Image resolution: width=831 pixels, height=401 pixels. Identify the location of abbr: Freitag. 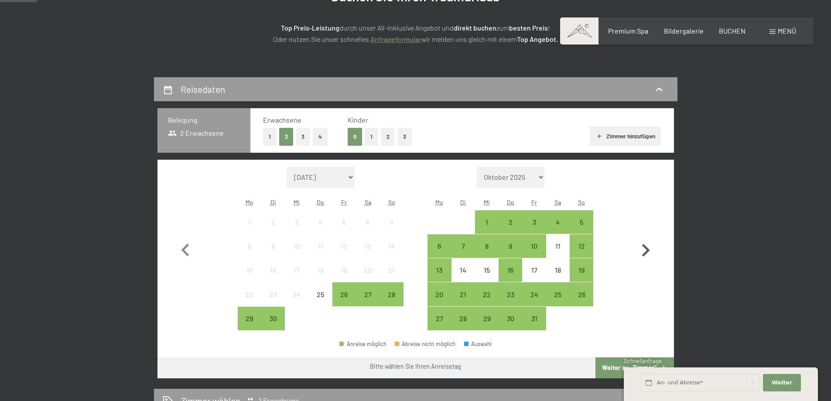
(344, 202).